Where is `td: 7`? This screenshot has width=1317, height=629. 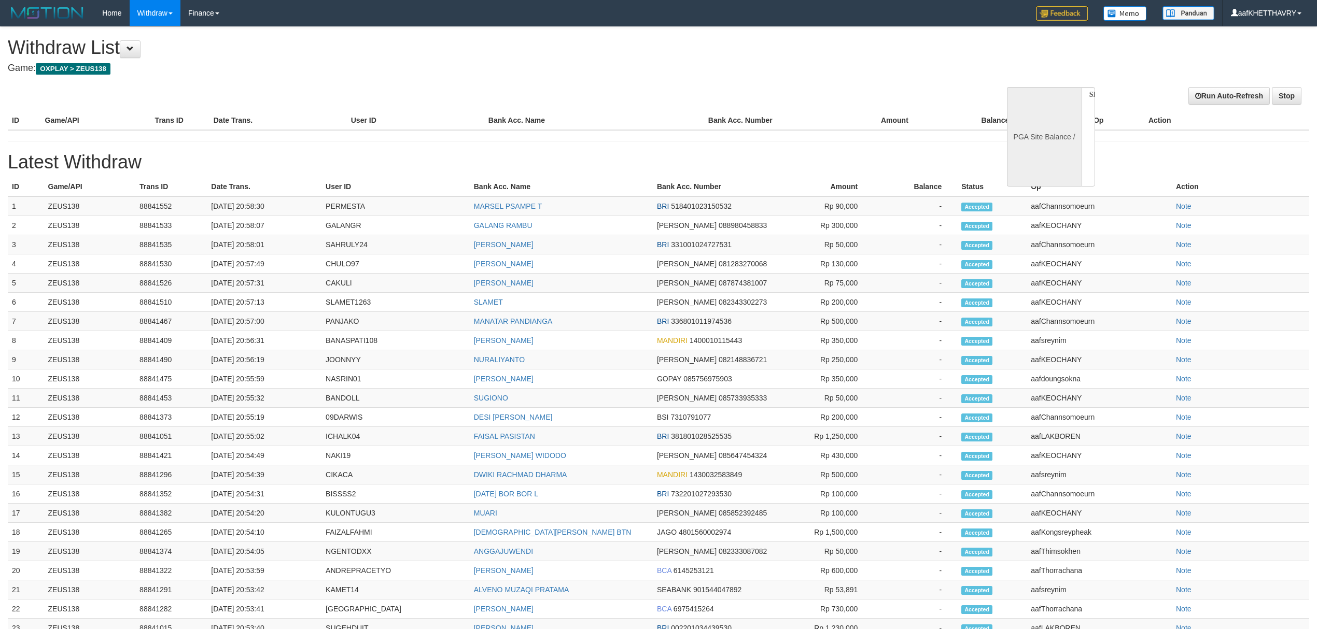
td: 7 is located at coordinates (26, 321).